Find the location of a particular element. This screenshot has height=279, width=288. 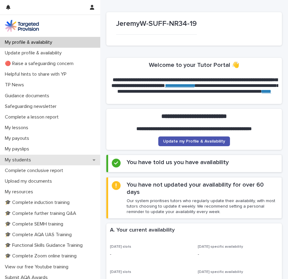

img: M5nRWzHhSzIhMunXDL62 is located at coordinates (22, 26).